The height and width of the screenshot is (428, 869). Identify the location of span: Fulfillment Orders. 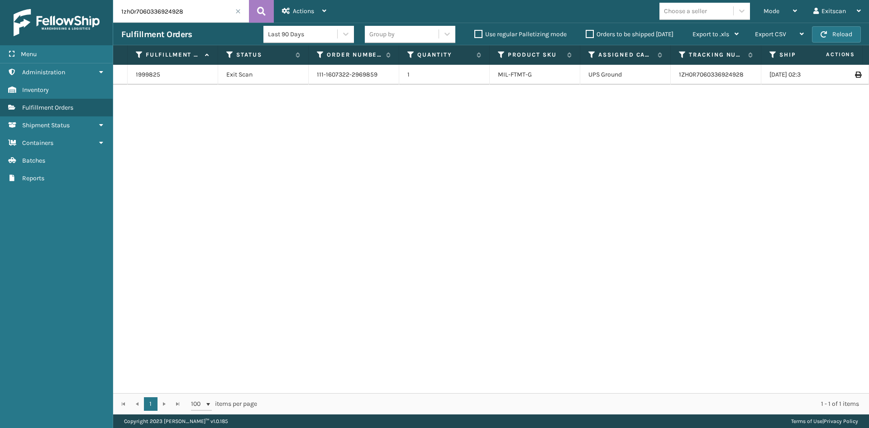
(48, 107).